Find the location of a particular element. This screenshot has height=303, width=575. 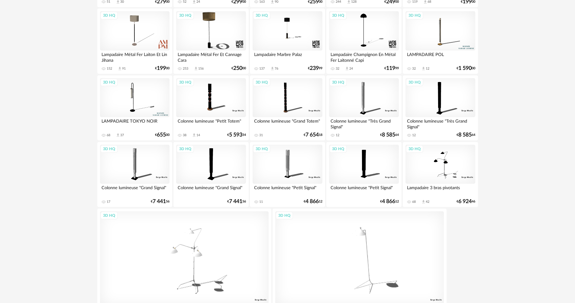

div: 14 is located at coordinates (198, 135).